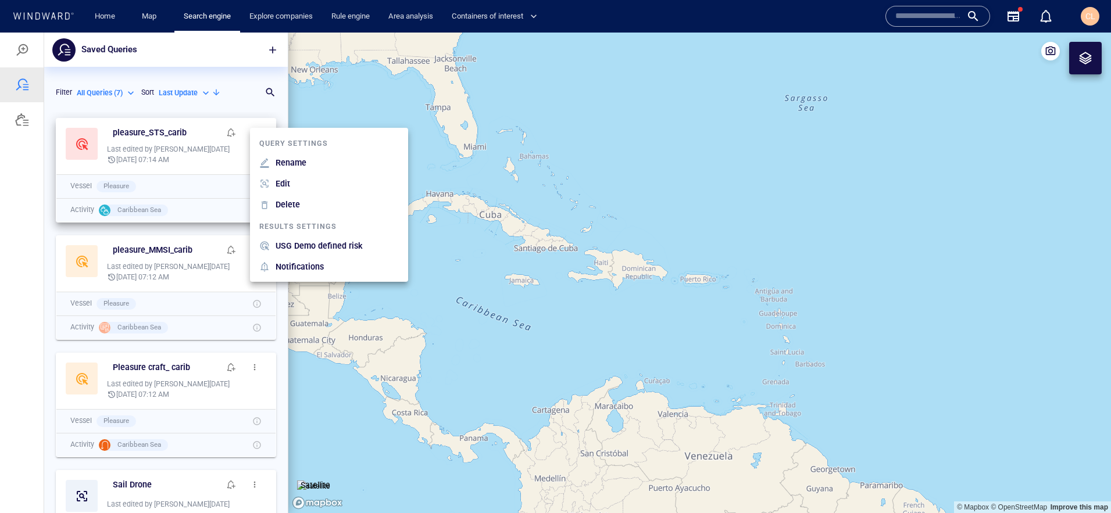  What do you see at coordinates (497, 16) in the screenshot?
I see `button: Containers of interest` at bounding box center [497, 16].